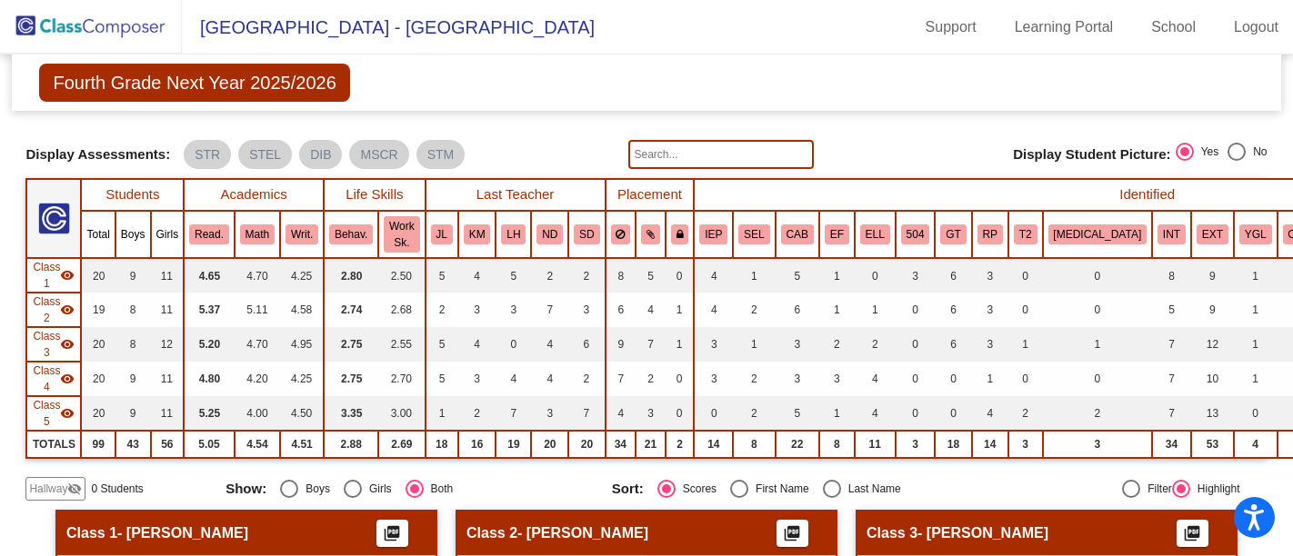  What do you see at coordinates (1192, 534) in the screenshot?
I see `button: Print Students Details` at bounding box center [1192, 534].